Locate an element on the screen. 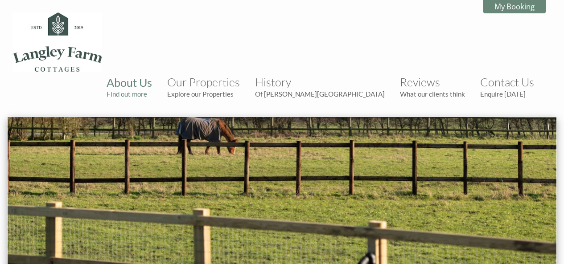 The image size is (564, 264). small: What our clients think is located at coordinates (432, 94).